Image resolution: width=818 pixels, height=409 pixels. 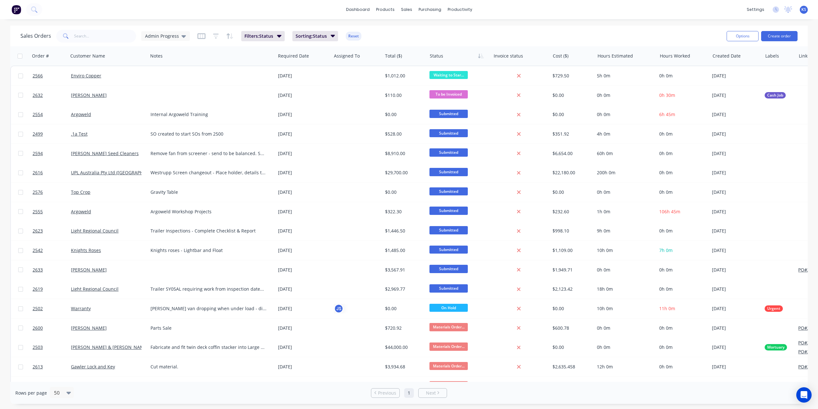 I want to click on span: Cash Job, so click(x=775, y=95).